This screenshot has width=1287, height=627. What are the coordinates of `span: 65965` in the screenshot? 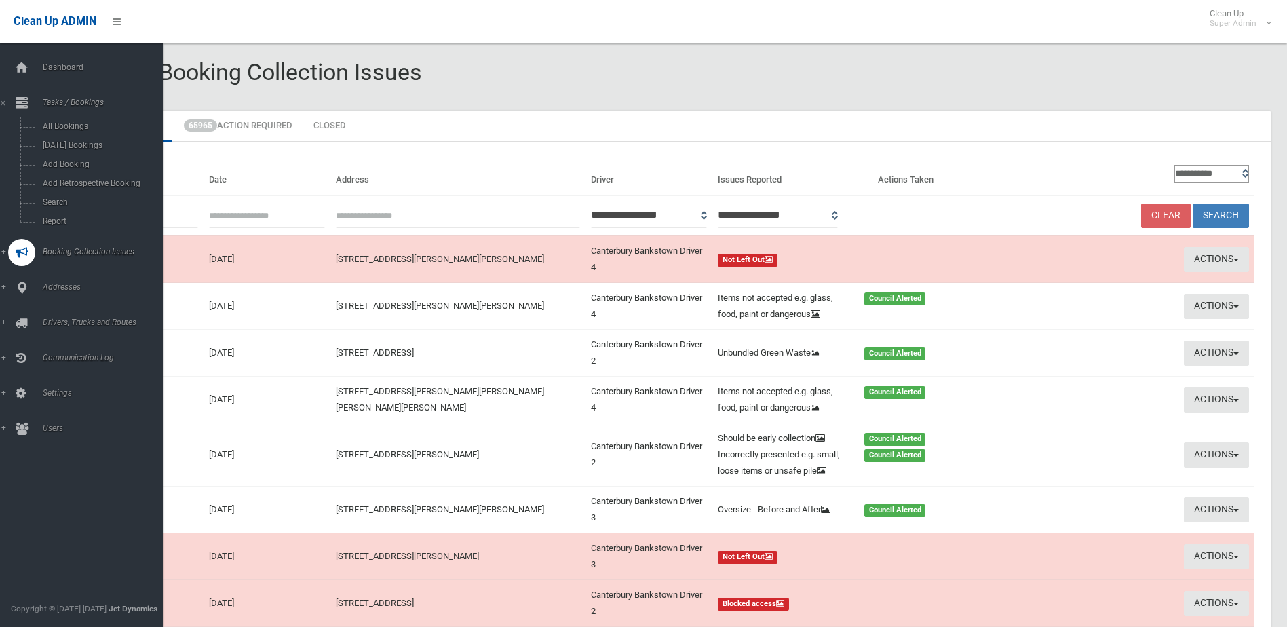 It's located at (200, 126).